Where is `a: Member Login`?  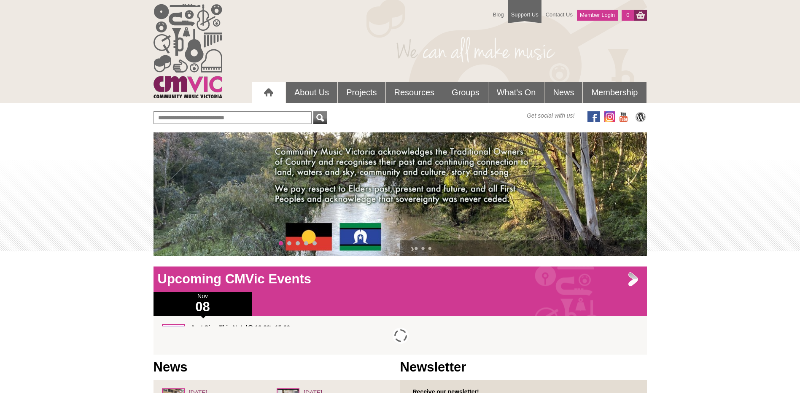
a: Member Login is located at coordinates (597, 15).